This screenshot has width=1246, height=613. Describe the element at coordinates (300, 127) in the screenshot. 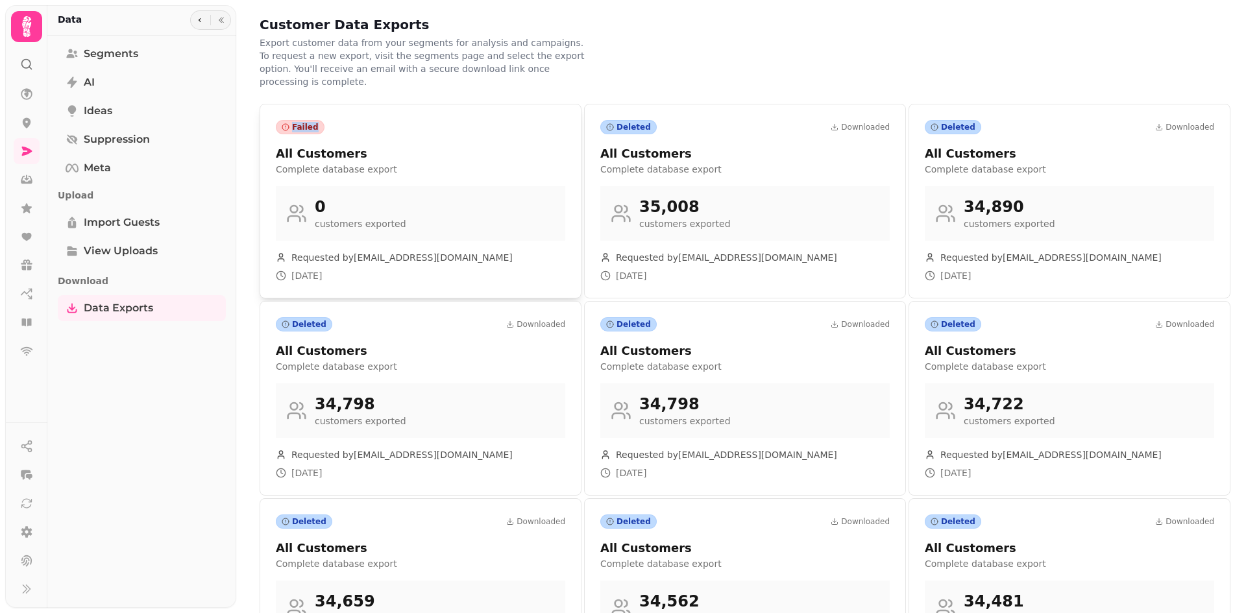

I see `div: Failed` at that location.